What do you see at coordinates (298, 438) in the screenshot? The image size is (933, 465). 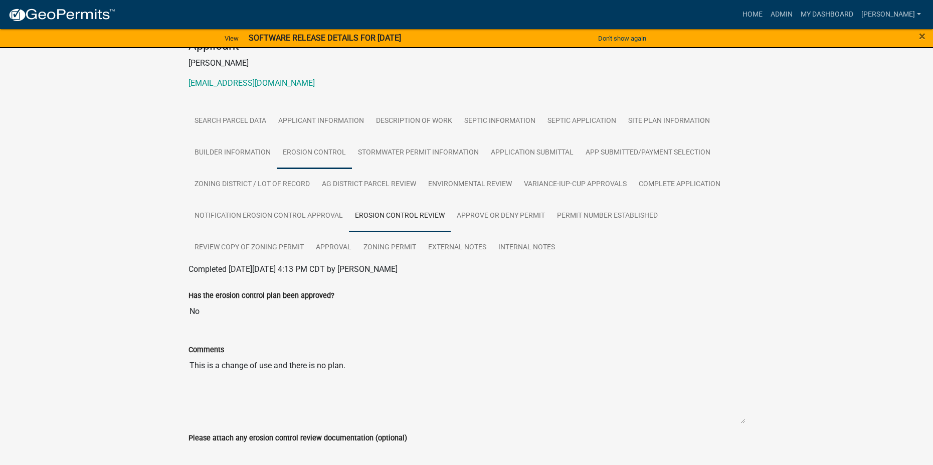 I see `label: Please attach any erosion control review documentation (optional)` at bounding box center [298, 438].